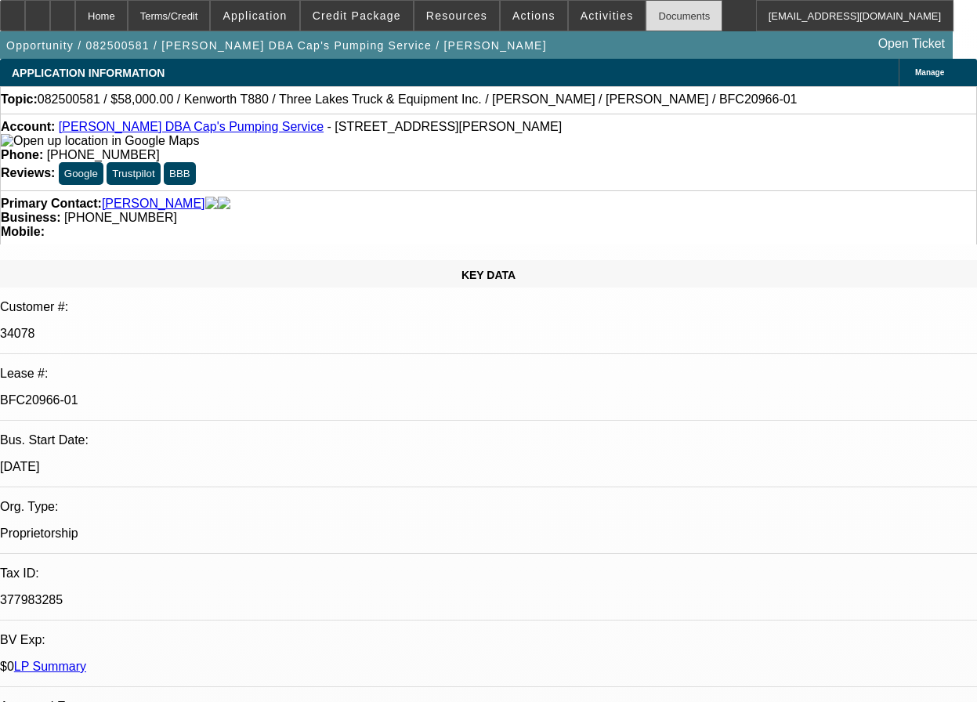  Describe the element at coordinates (133, 173) in the screenshot. I see `button: Trustpilot` at that location.